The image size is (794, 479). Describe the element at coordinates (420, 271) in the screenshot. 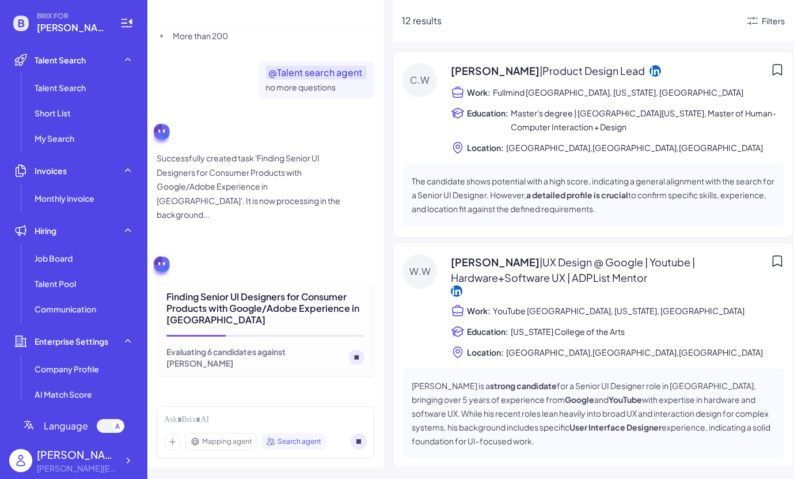

I see `div: W.W` at that location.